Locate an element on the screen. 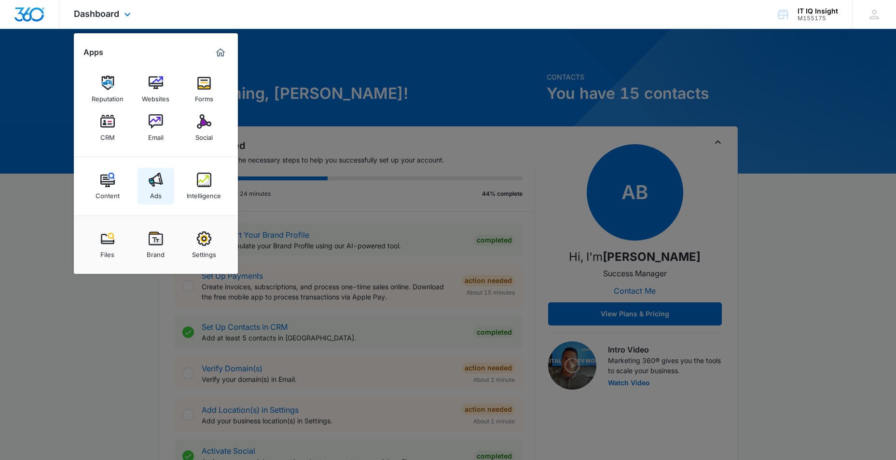 The width and height of the screenshot is (896, 460). a: Marketing 360® Dashboard is located at coordinates (221, 53).